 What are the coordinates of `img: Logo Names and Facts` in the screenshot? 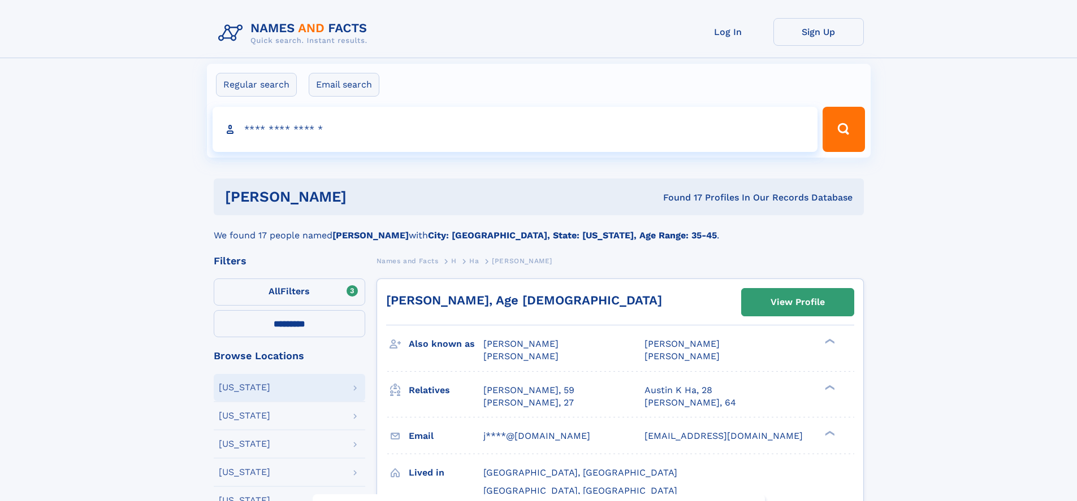 It's located at (295, 33).